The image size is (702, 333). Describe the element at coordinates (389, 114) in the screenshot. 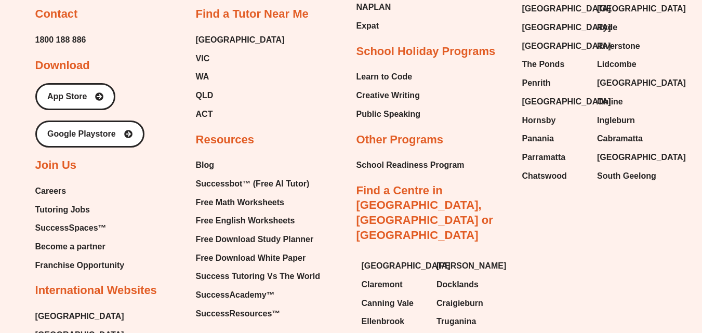

I see `a: Public Speaking` at that location.